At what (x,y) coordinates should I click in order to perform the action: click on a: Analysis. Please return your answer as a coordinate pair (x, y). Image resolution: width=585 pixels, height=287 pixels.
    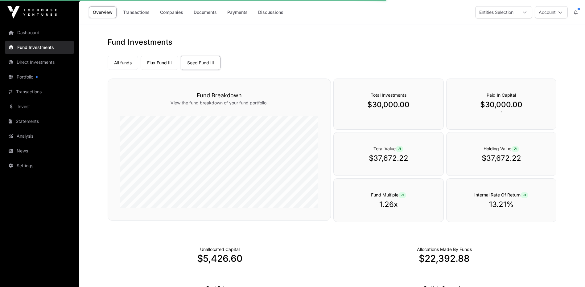
    Looking at the image, I should click on (39, 136).